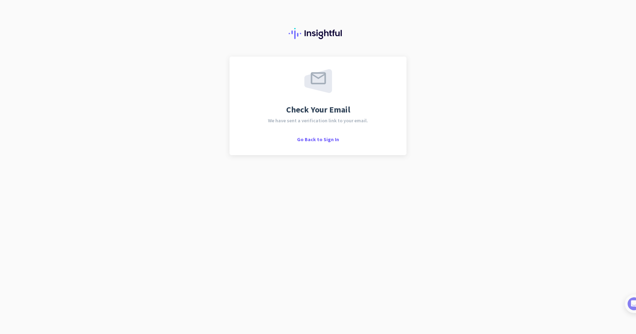  What do you see at coordinates (318, 121) in the screenshot?
I see `span: We have sent a verification link to your email.` at bounding box center [318, 121].